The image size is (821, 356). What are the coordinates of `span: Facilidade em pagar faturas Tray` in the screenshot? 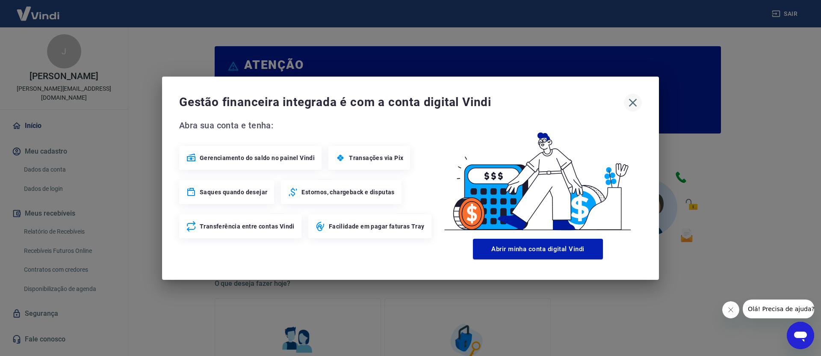 It's located at (377, 226).